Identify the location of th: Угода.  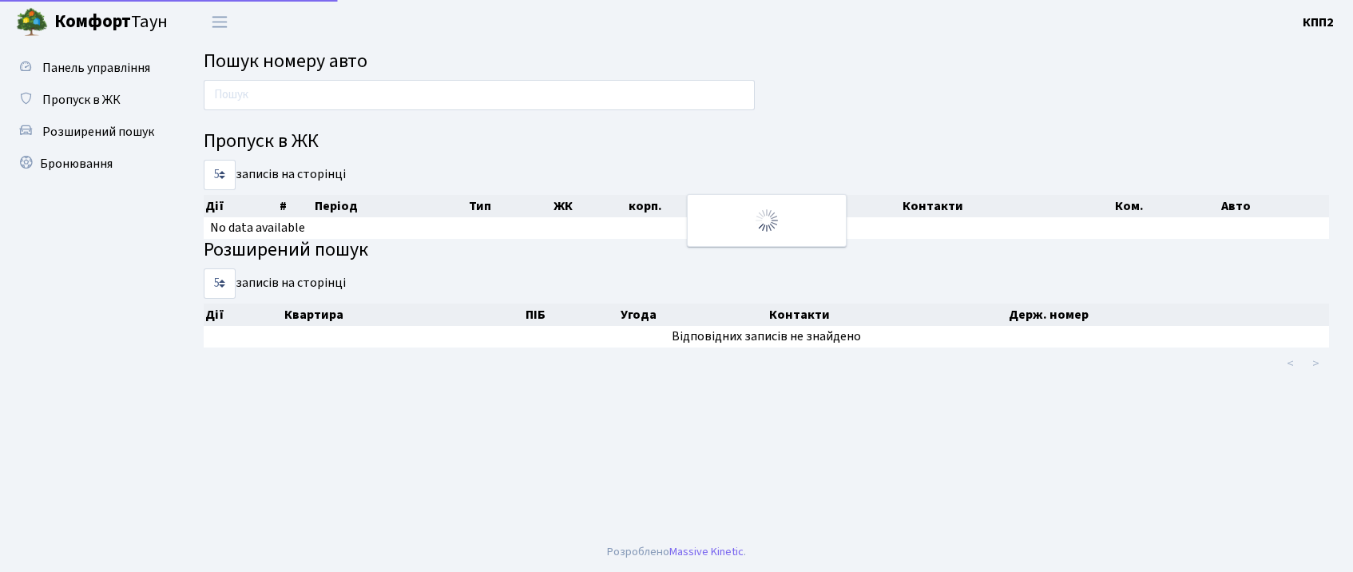
(693, 315).